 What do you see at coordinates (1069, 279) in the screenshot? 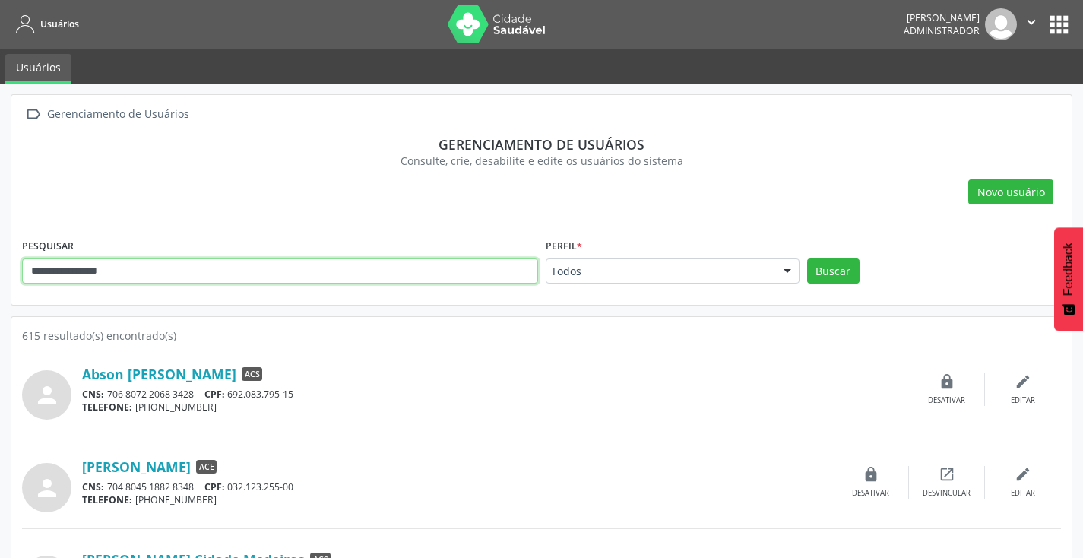
I see `button: Feedback - Mostrar pesquisa` at bounding box center [1069, 279].